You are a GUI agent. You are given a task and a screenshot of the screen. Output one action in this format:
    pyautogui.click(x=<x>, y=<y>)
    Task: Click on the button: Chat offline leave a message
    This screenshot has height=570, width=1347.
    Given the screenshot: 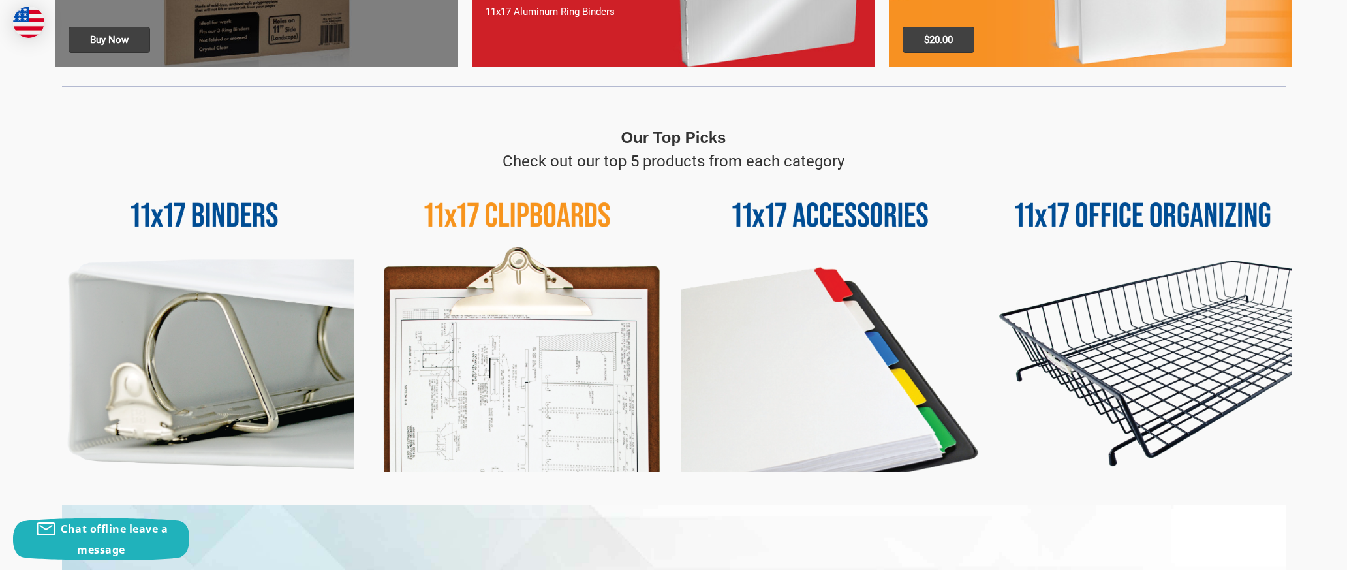 What is the action you would take?
    pyautogui.click(x=101, y=539)
    